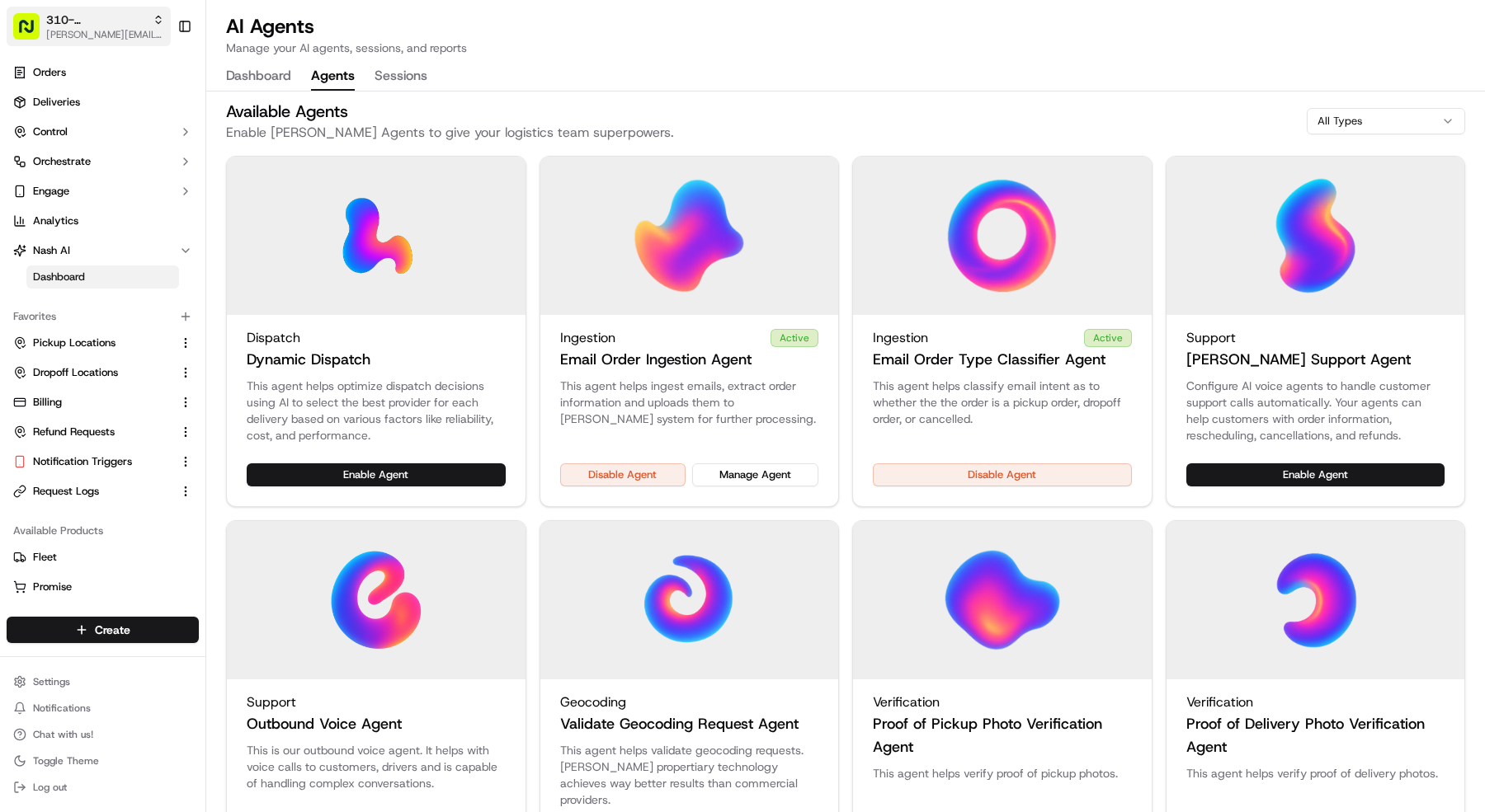 The image size is (1485, 812). Describe the element at coordinates (170, 114) in the screenshot. I see `input: Got a question? Start typing here...` at that location.